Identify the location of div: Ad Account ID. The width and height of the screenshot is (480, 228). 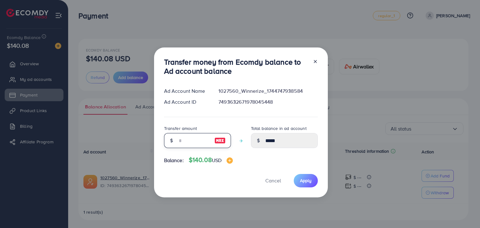
(186, 102).